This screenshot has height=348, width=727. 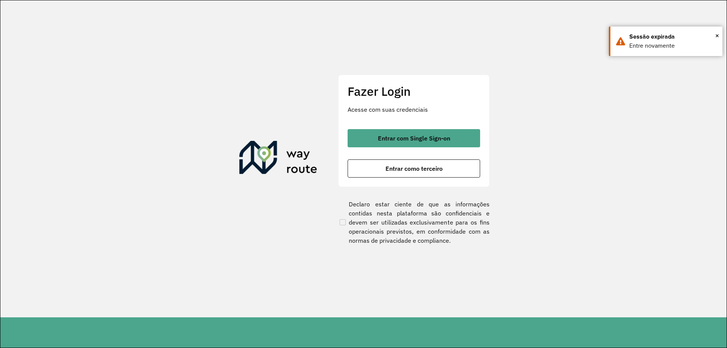 I want to click on div: Entre novamente, so click(x=673, y=46).